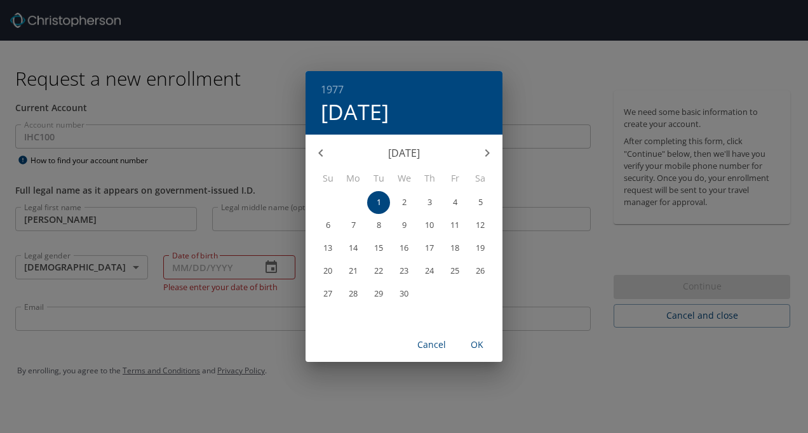 The width and height of the screenshot is (808, 433). I want to click on button: 1977, so click(332, 90).